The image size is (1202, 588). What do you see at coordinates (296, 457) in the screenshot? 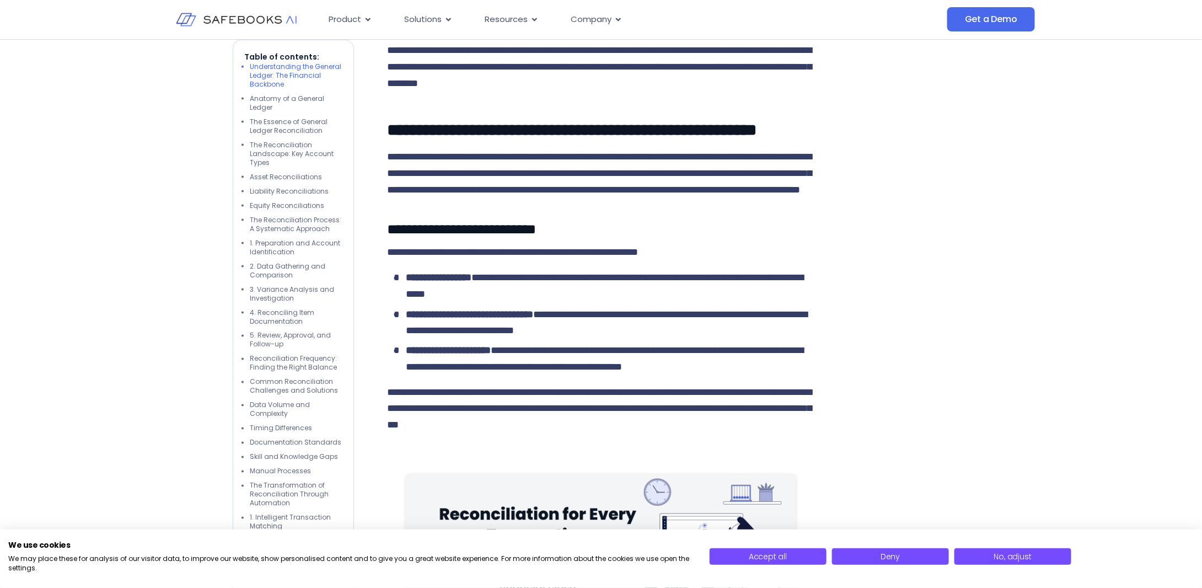
I see `li: Skill and Knowledge Gaps` at bounding box center [296, 457].